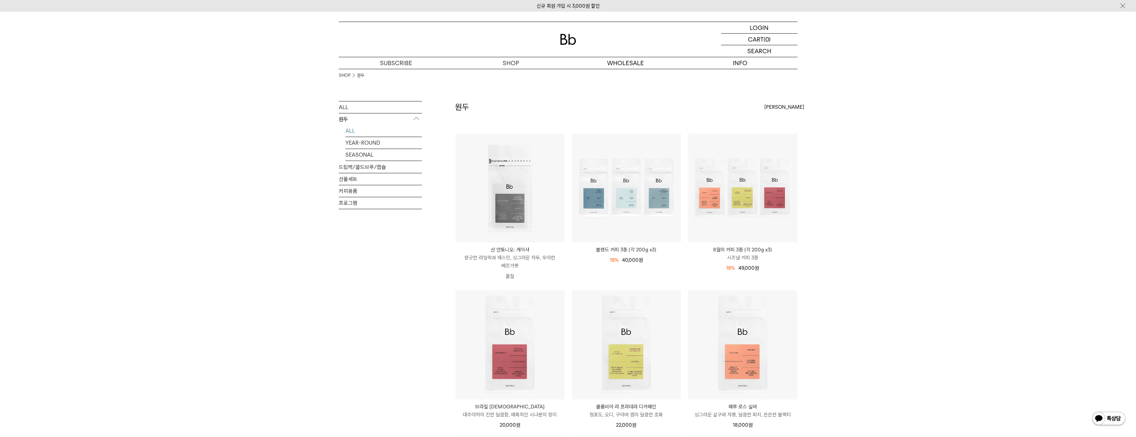 The image size is (1136, 437). Describe the element at coordinates (743, 250) in the screenshot. I see `p: 8월의 커피 3종 (각 200g x3)` at that location.